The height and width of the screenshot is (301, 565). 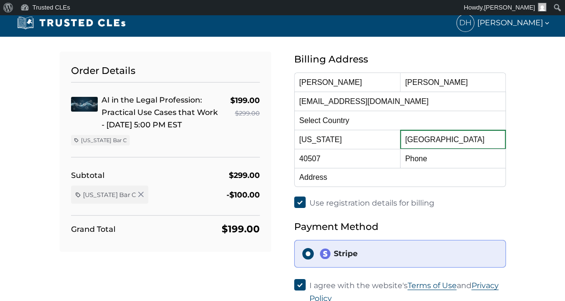 What do you see at coordinates (325, 254) in the screenshot?
I see `img: stripe` at bounding box center [325, 254].